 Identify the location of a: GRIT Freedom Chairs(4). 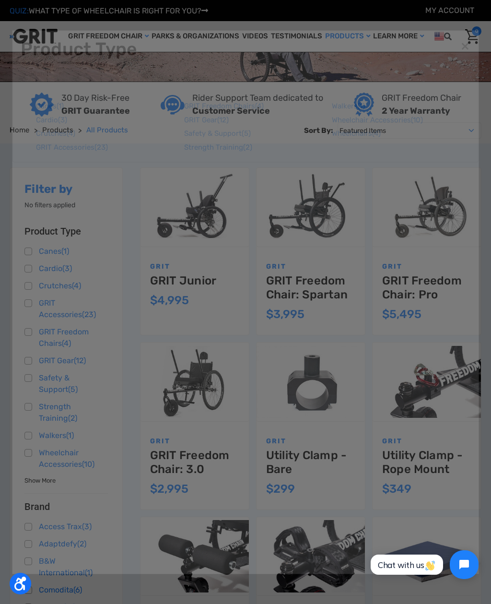
(253, 106).